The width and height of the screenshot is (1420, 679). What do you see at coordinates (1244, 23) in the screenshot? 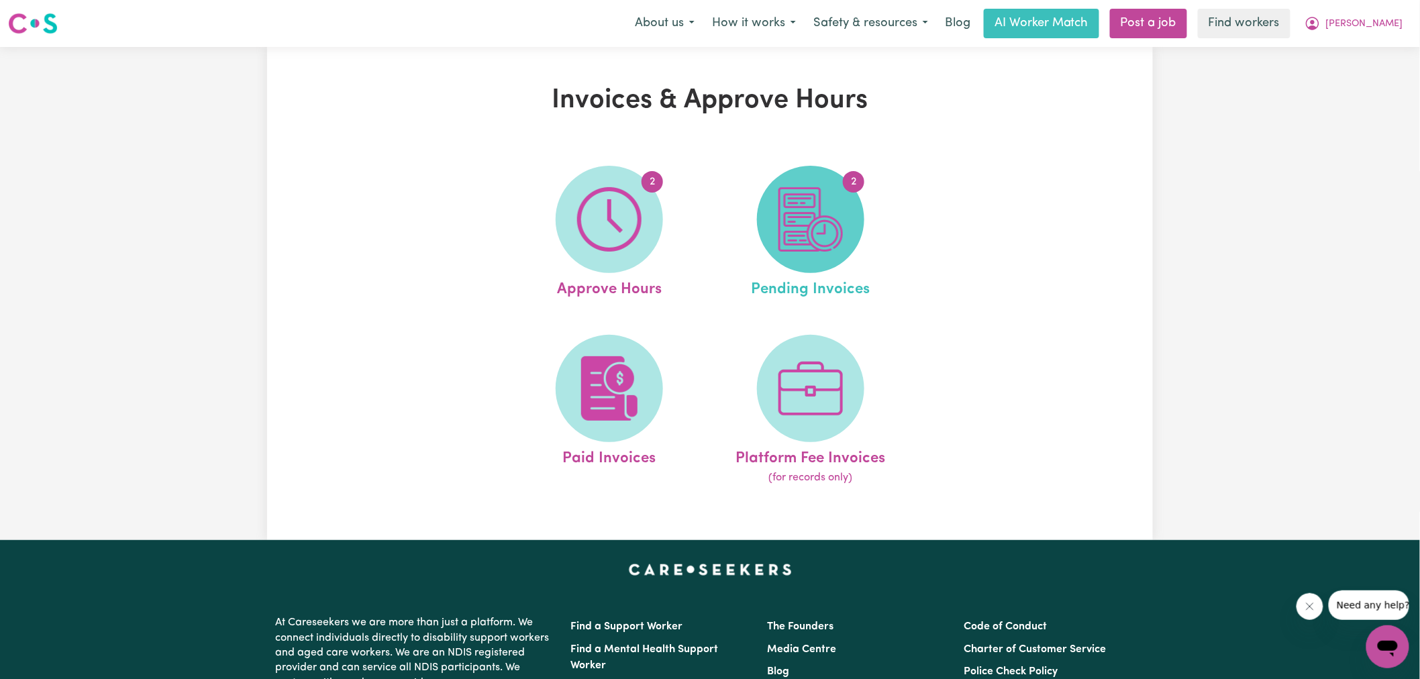
I see `a: Find workers` at bounding box center [1244, 23].